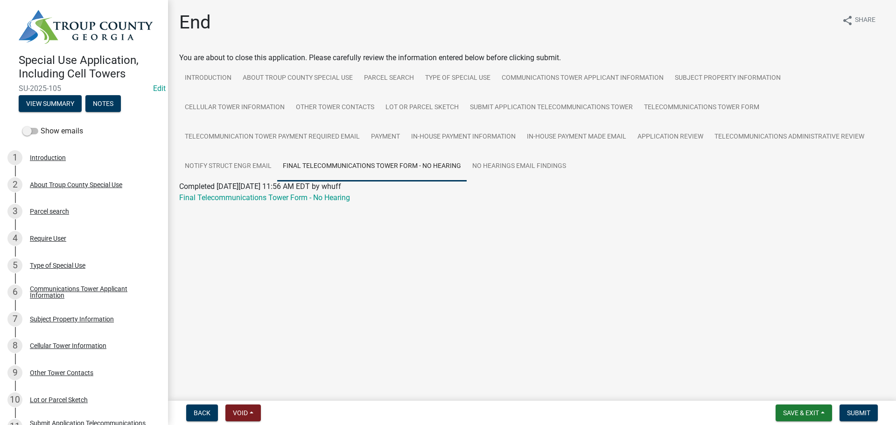 The height and width of the screenshot is (425, 896). Describe the element at coordinates (49, 211) in the screenshot. I see `div: Parcel search` at that location.